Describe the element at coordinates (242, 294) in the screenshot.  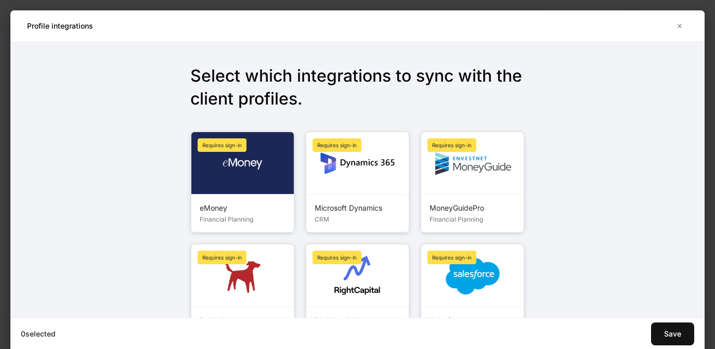
I see `input: Redtail logoRedtailCRMRequires sign-in` at that location.